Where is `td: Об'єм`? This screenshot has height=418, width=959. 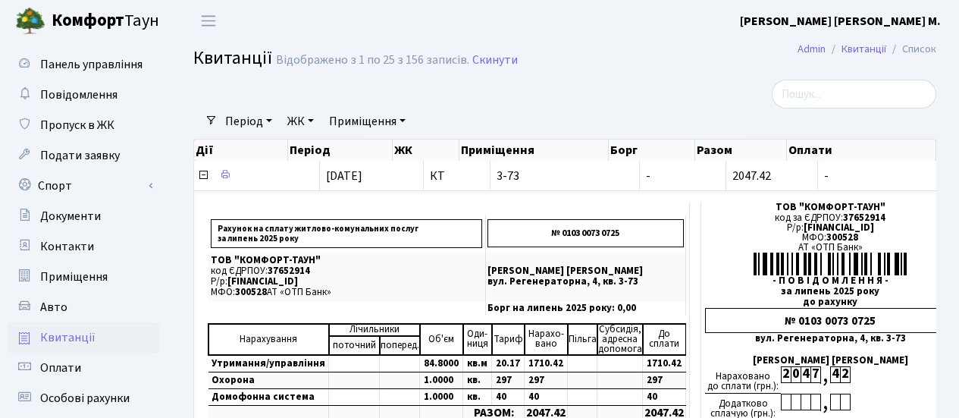 td: Об'єм is located at coordinates (441, 339).